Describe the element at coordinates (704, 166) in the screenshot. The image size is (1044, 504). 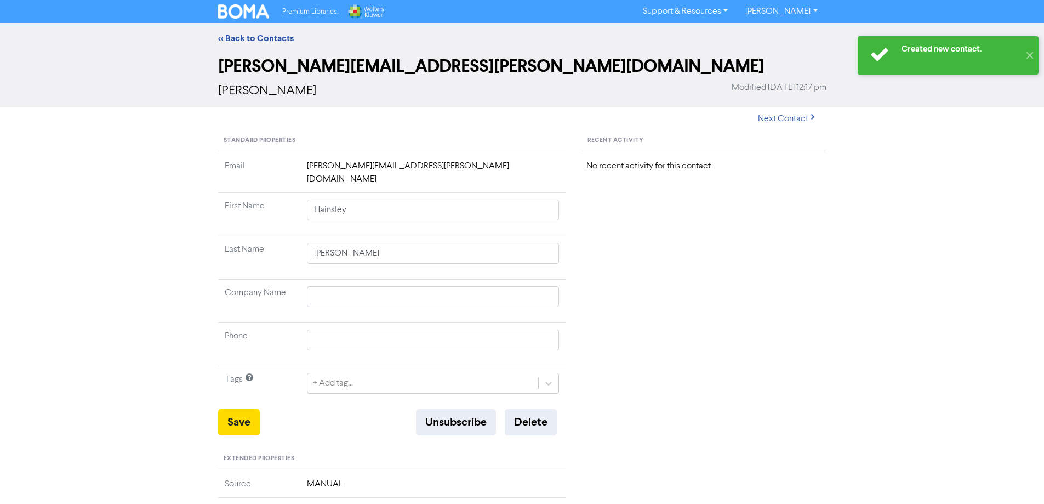
I see `div: No recent activity for this contact` at that location.